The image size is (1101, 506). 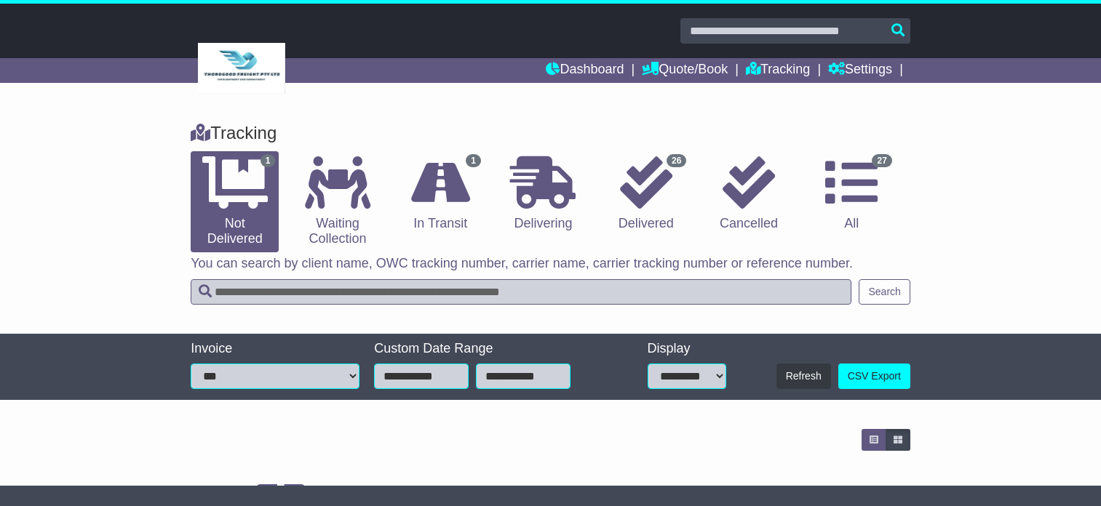 What do you see at coordinates (489, 349) in the screenshot?
I see `div: Custom Date Range` at bounding box center [489, 349].